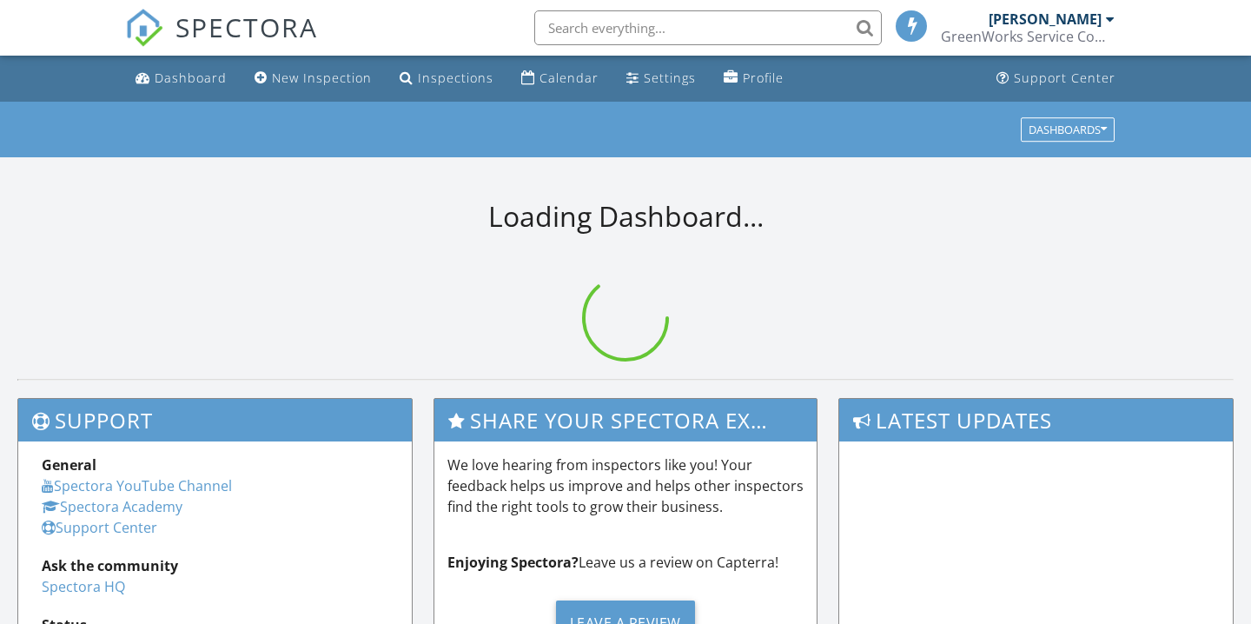 The image size is (1251, 624). Describe the element at coordinates (661, 78) in the screenshot. I see `a: Settings` at that location.